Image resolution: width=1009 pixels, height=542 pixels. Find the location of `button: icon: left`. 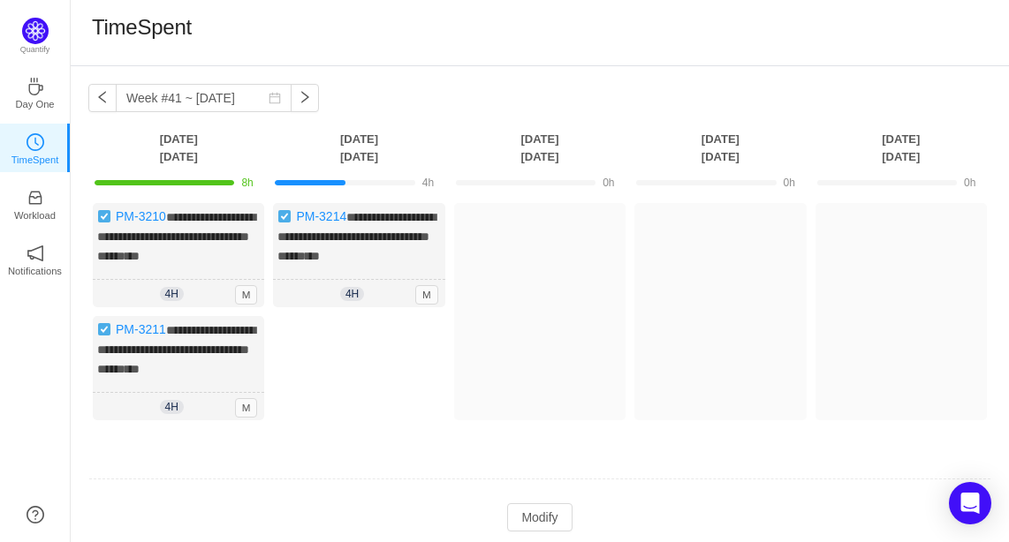

button: icon: left is located at coordinates (102, 98).